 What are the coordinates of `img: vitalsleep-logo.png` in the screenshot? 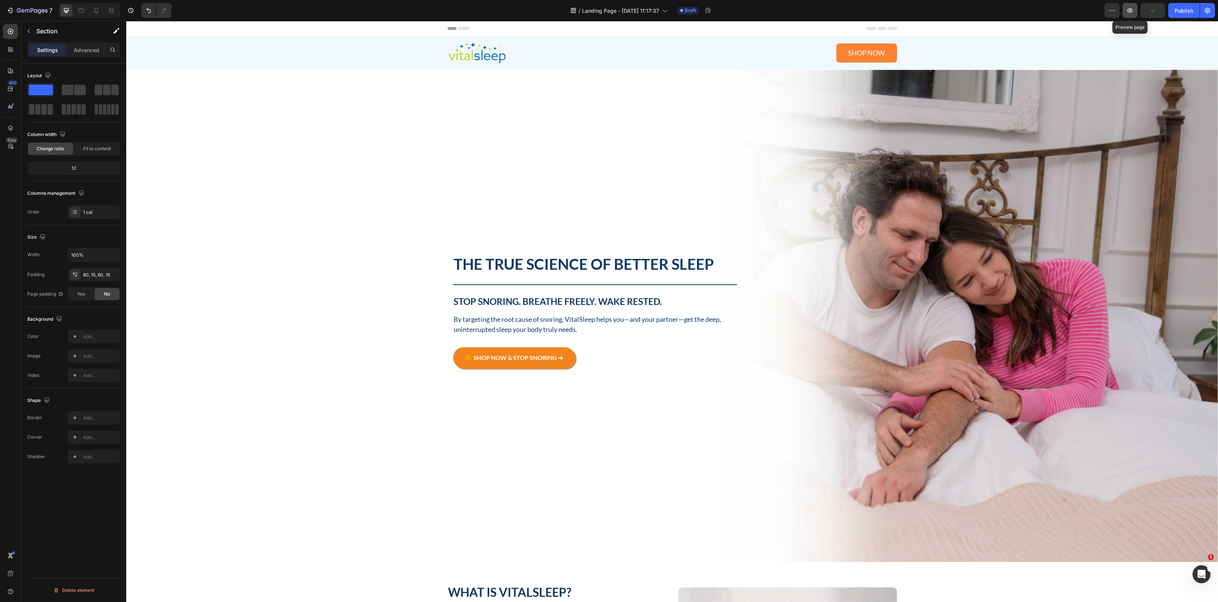 It's located at (351, 32).